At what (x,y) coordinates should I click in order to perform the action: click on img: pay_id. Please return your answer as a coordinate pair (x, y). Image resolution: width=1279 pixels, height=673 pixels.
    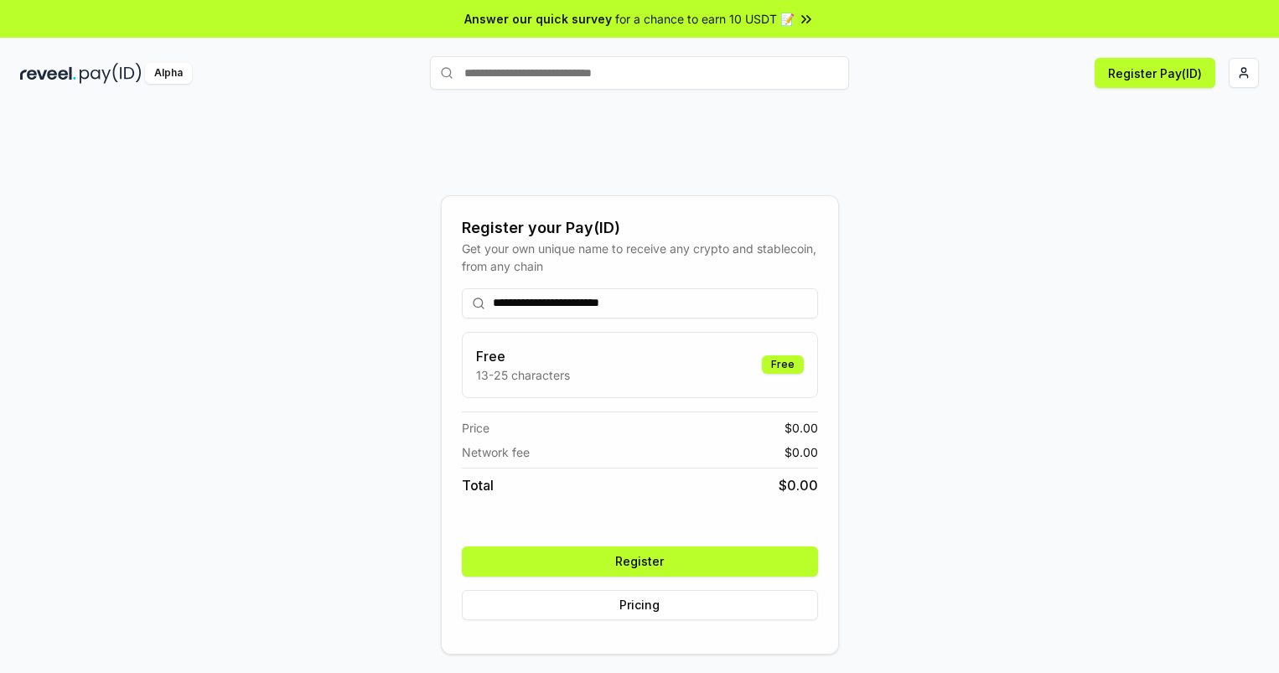
    Looking at the image, I should click on (111, 73).